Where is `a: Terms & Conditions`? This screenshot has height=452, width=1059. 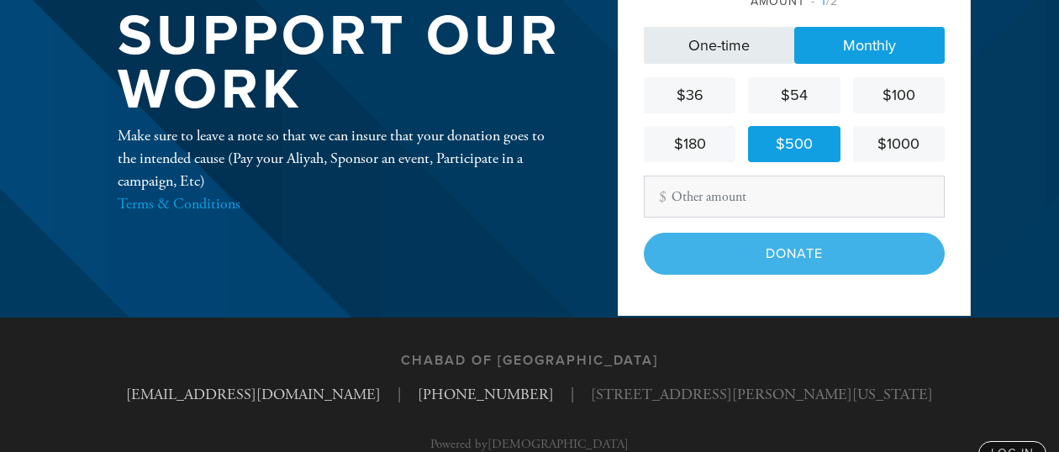
a: Terms & Conditions is located at coordinates (179, 203).